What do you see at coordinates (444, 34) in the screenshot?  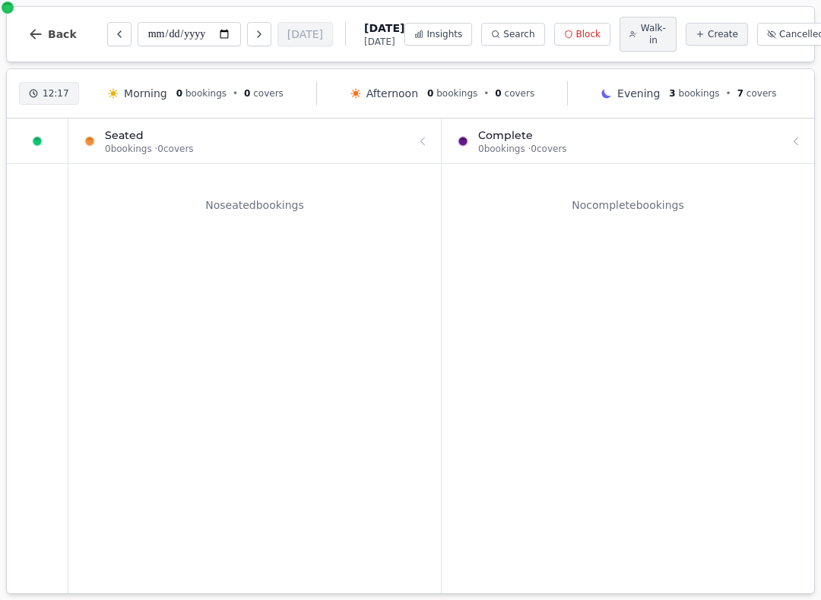 I see `span: Insights` at bounding box center [444, 34].